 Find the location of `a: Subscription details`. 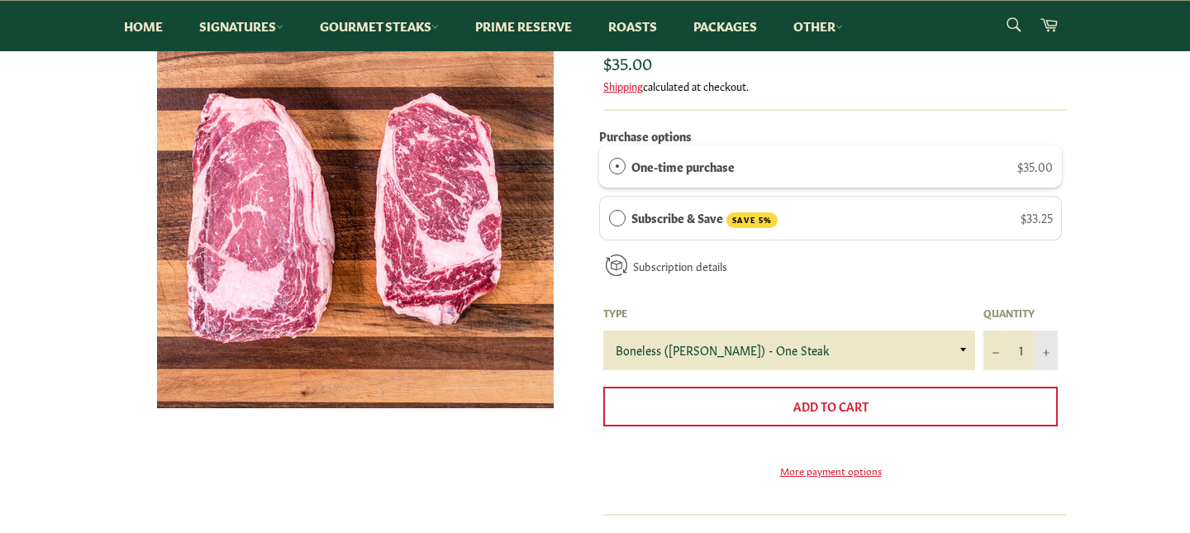

a: Subscription details is located at coordinates (680, 265).